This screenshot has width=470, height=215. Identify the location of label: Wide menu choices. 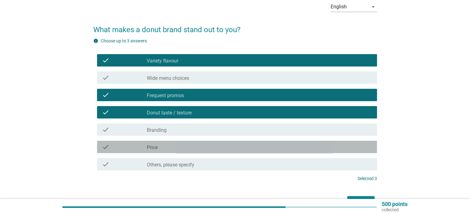
(168, 78).